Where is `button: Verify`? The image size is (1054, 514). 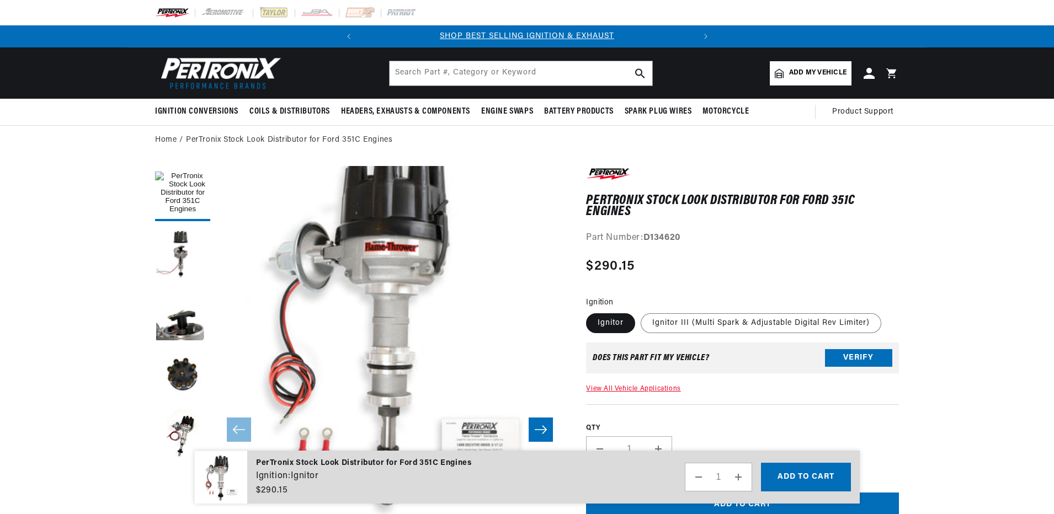 button: Verify is located at coordinates (858, 358).